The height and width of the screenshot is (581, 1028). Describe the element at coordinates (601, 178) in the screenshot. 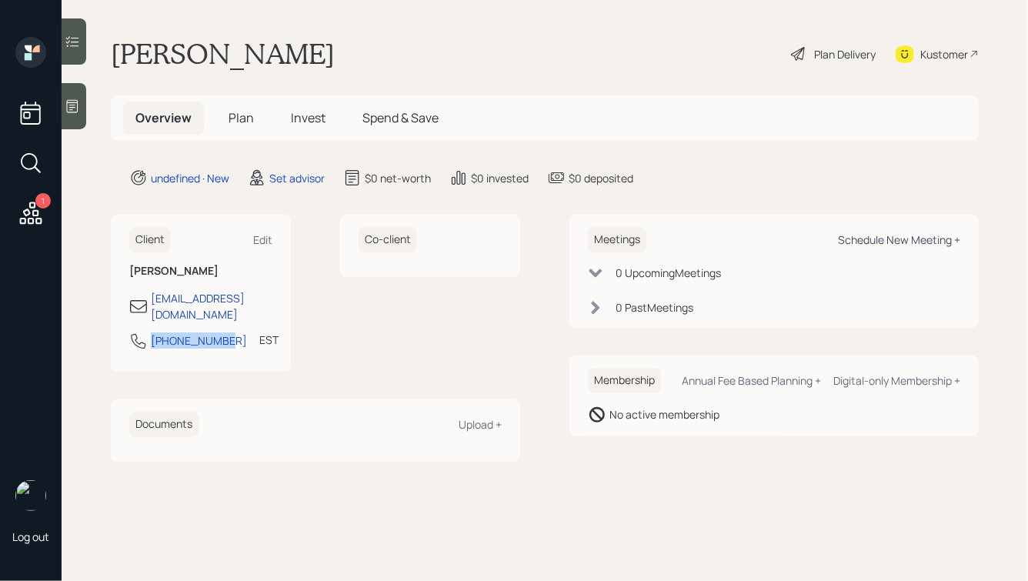

I see `div: $0 deposited` at that location.